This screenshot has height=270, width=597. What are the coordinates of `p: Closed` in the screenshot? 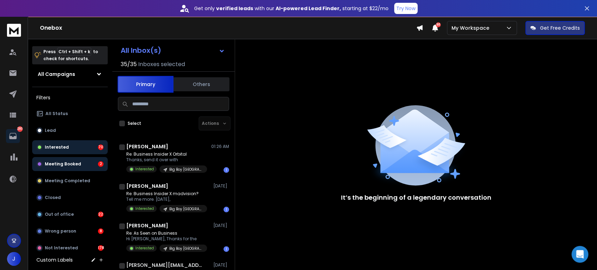 It's located at (53, 198).